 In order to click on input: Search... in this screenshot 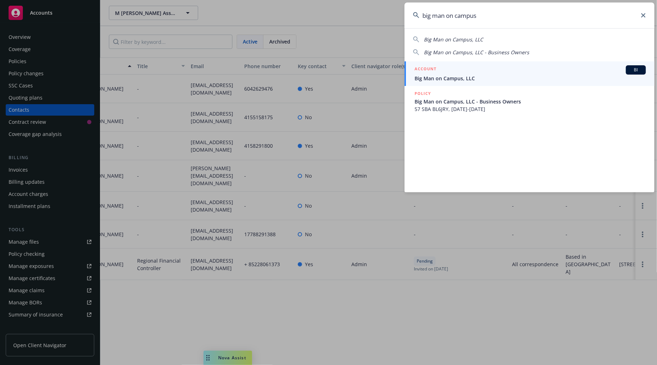, I will do `click(530, 15)`.